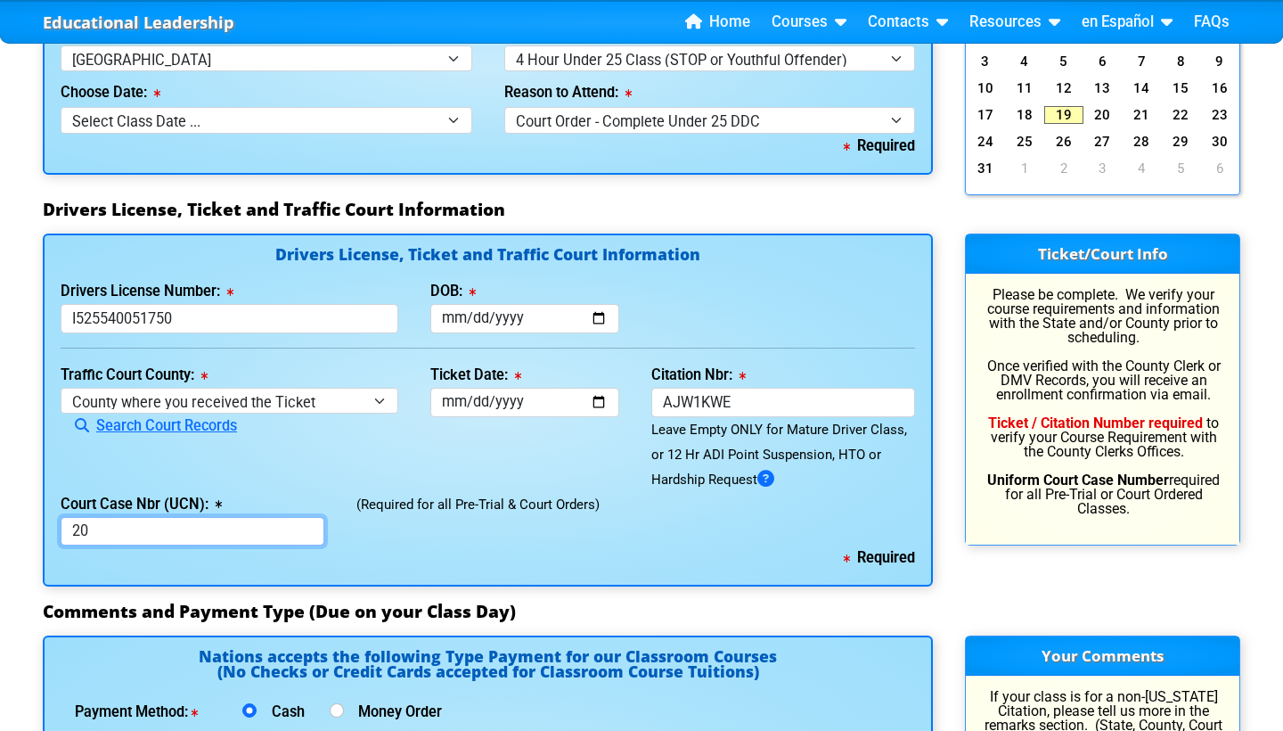 The height and width of the screenshot is (731, 1283). I want to click on p: Please be complete. We verify your course requirements and information with the State and/or Coun..., so click(1102, 402).